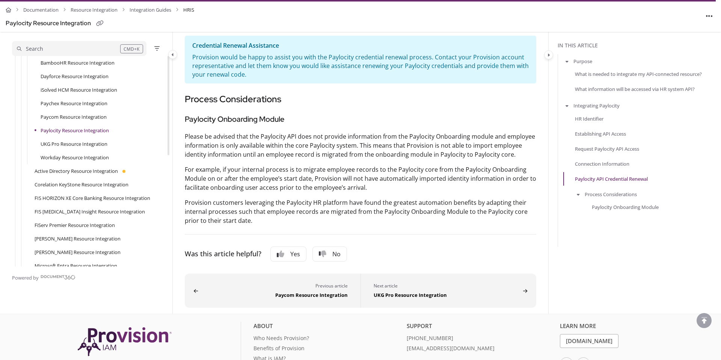 This screenshot has width=721, height=360. Describe the element at coordinates (76, 171) in the screenshot. I see `a: Active Directory Resource Integration` at that location.